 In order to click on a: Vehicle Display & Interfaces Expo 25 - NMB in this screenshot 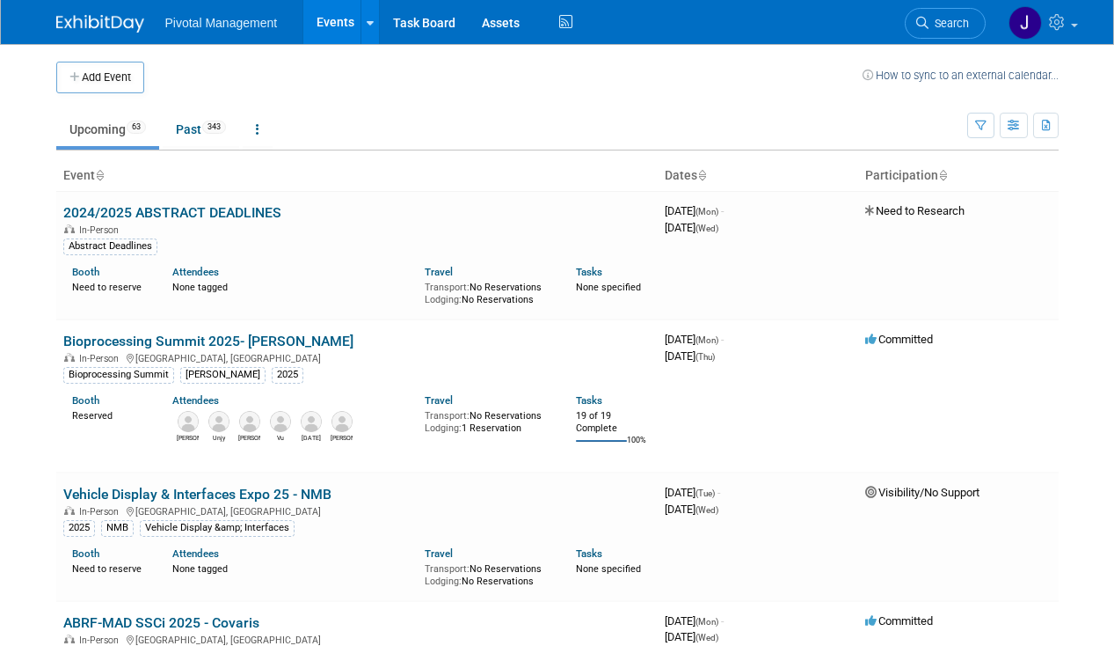, I will do `click(197, 493)`.